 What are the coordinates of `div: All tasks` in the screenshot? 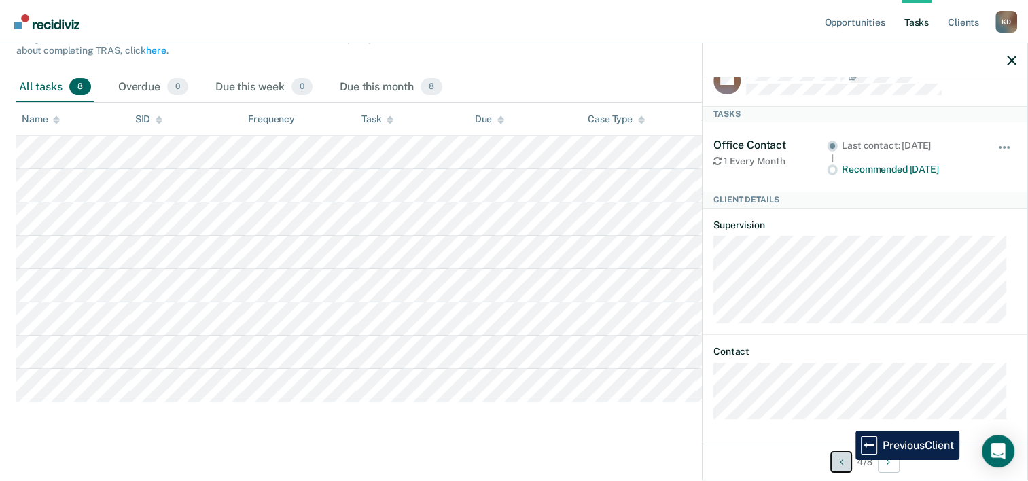 It's located at (55, 88).